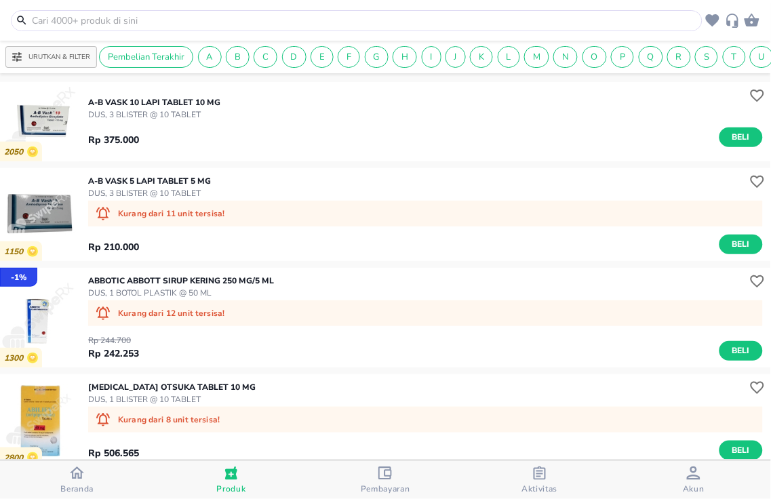 The image size is (771, 499). Describe the element at coordinates (566, 57) in the screenshot. I see `span: N` at that location.